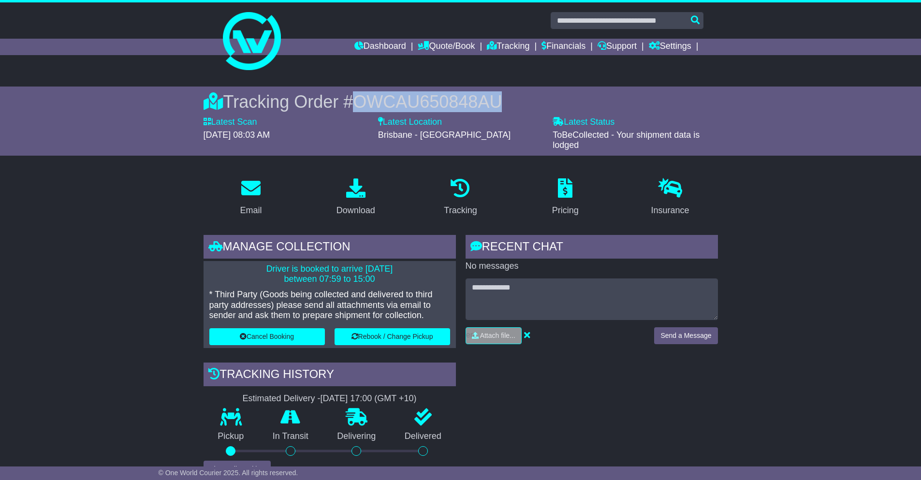 The image size is (921, 480). What do you see at coordinates (686, 336) in the screenshot?
I see `button: Send a Message` at bounding box center [686, 336].